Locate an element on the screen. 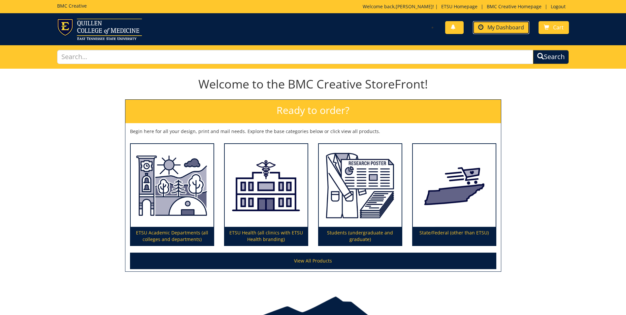 The height and width of the screenshot is (315, 626). img: ETSU Health (all clinics with ETSU Health branding) is located at coordinates (266, 186).